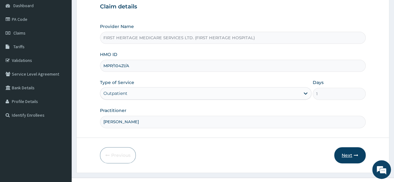 The height and width of the screenshot is (182, 394). I want to click on span: Claims, so click(19, 33).